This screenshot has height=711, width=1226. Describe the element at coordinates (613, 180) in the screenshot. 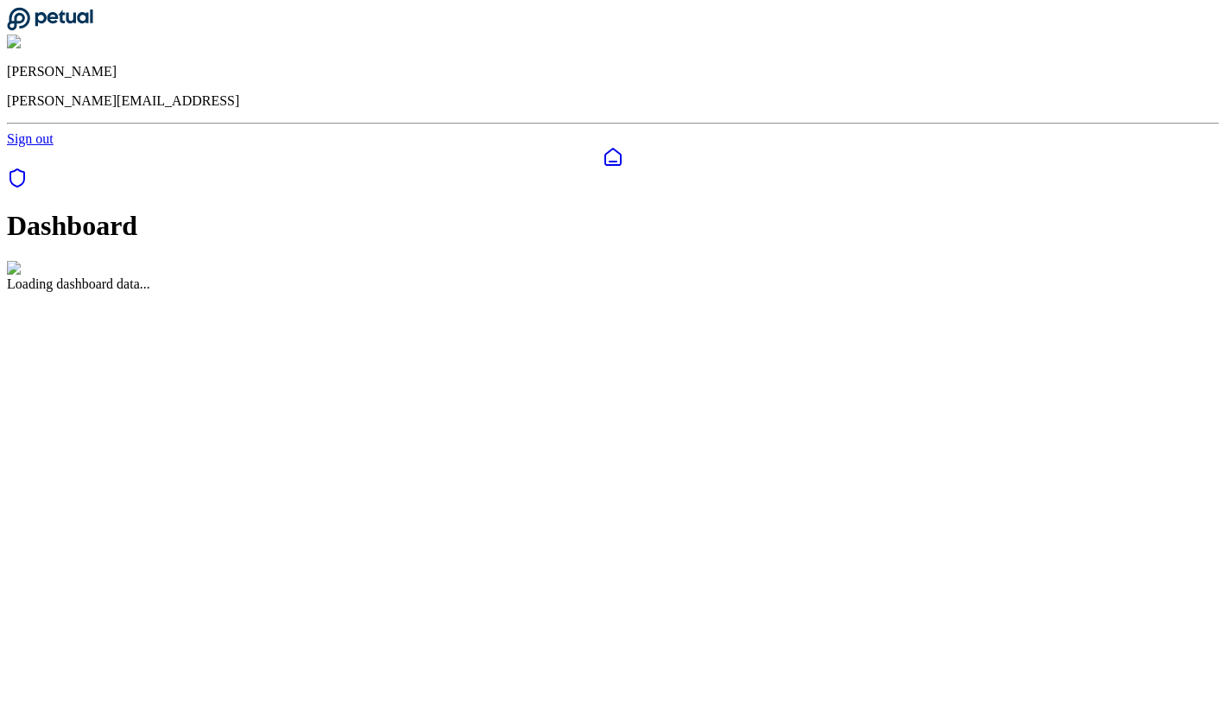

I see `a: SOC` at that location.